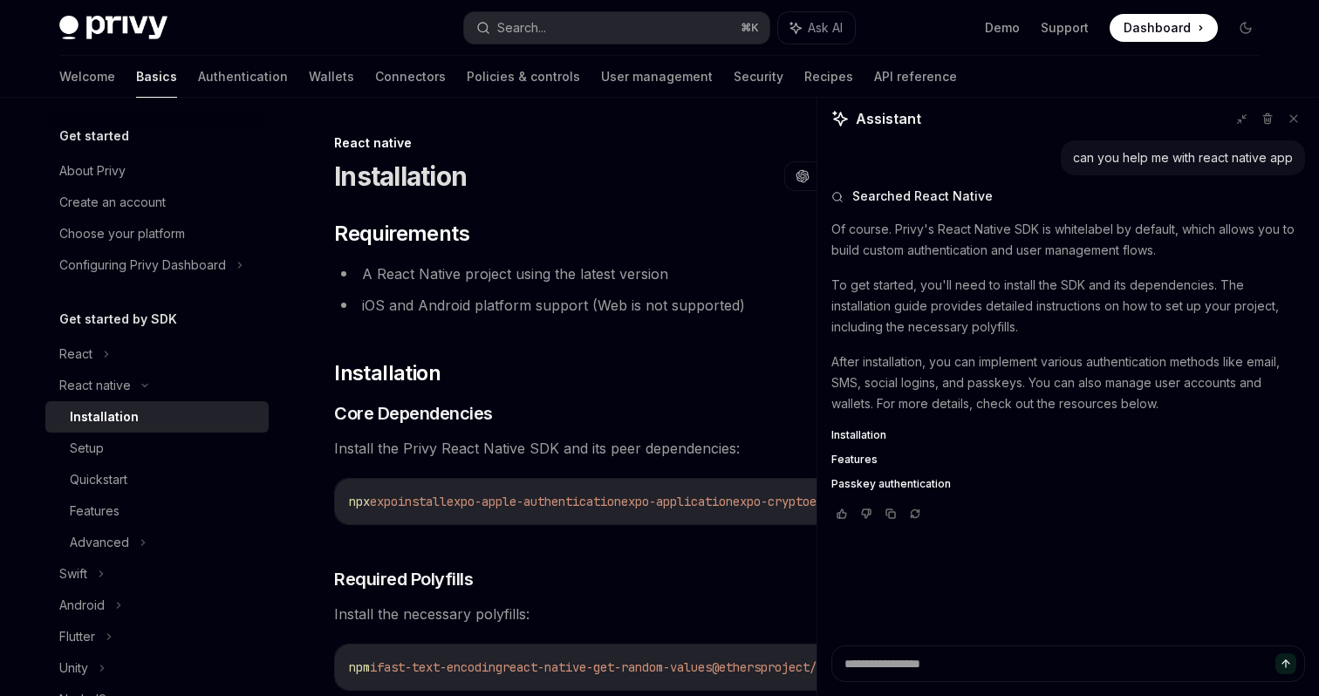 This screenshot has height=696, width=1319. I want to click on span: Passkey authentication, so click(891, 484).